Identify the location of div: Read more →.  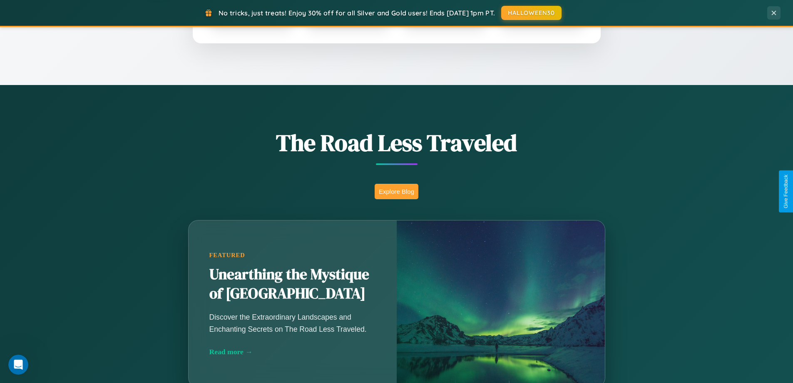
(293, 351).